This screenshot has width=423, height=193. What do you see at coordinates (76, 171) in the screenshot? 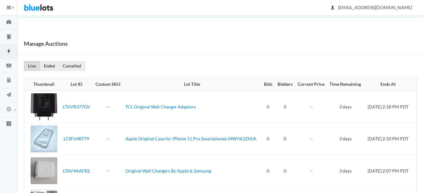
I see `a: LTAV4AAFR2` at bounding box center [76, 171].